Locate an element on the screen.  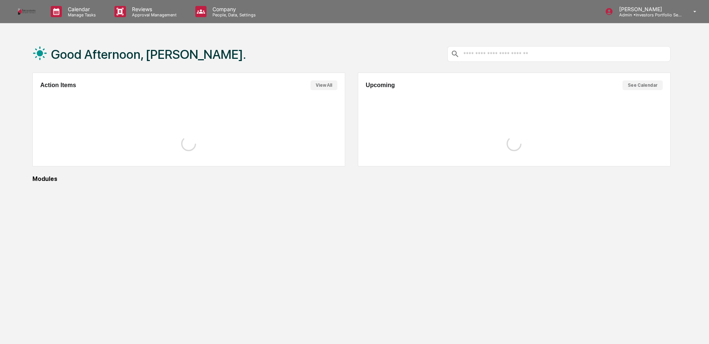
a: View All is located at coordinates (324, 85).